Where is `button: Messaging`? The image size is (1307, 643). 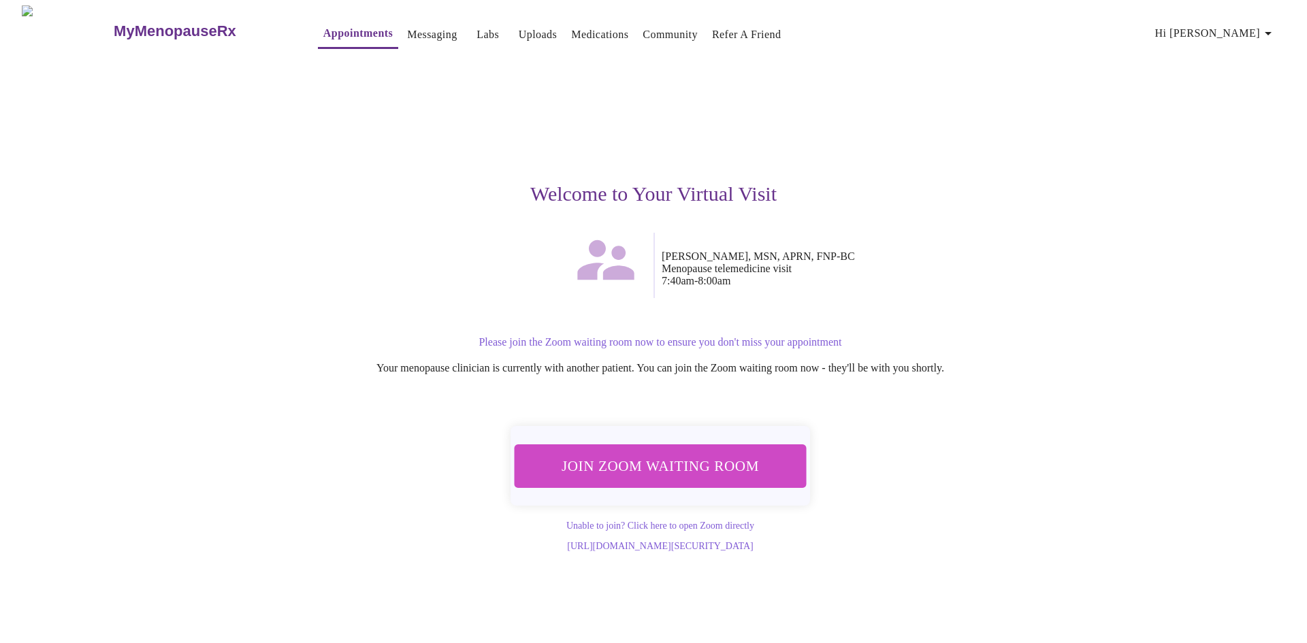
button: Messaging is located at coordinates (431, 35).